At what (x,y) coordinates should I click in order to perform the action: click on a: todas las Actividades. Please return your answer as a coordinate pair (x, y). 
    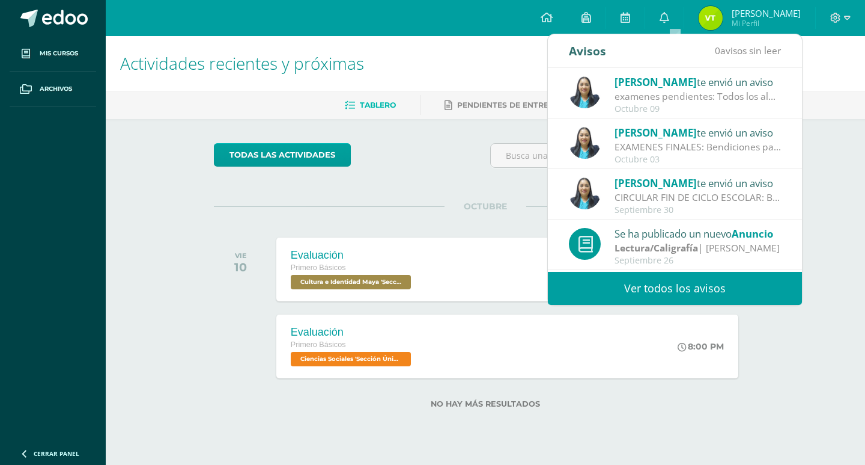
    Looking at the image, I should click on (282, 154).